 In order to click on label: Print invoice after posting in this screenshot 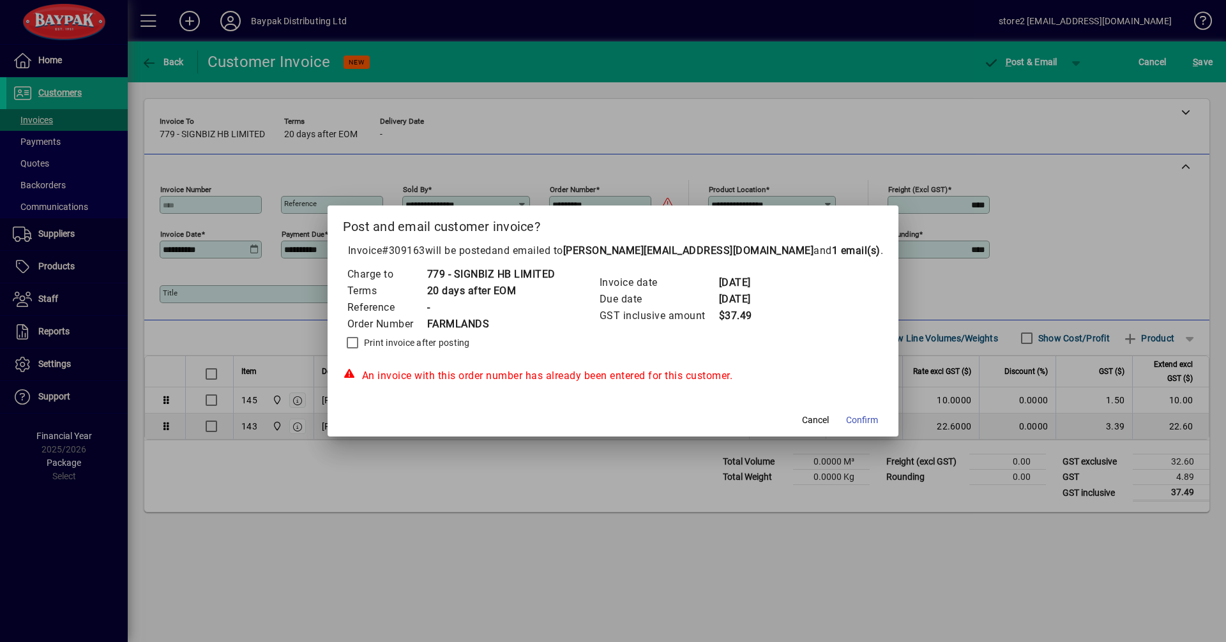, I will do `click(416, 343)`.